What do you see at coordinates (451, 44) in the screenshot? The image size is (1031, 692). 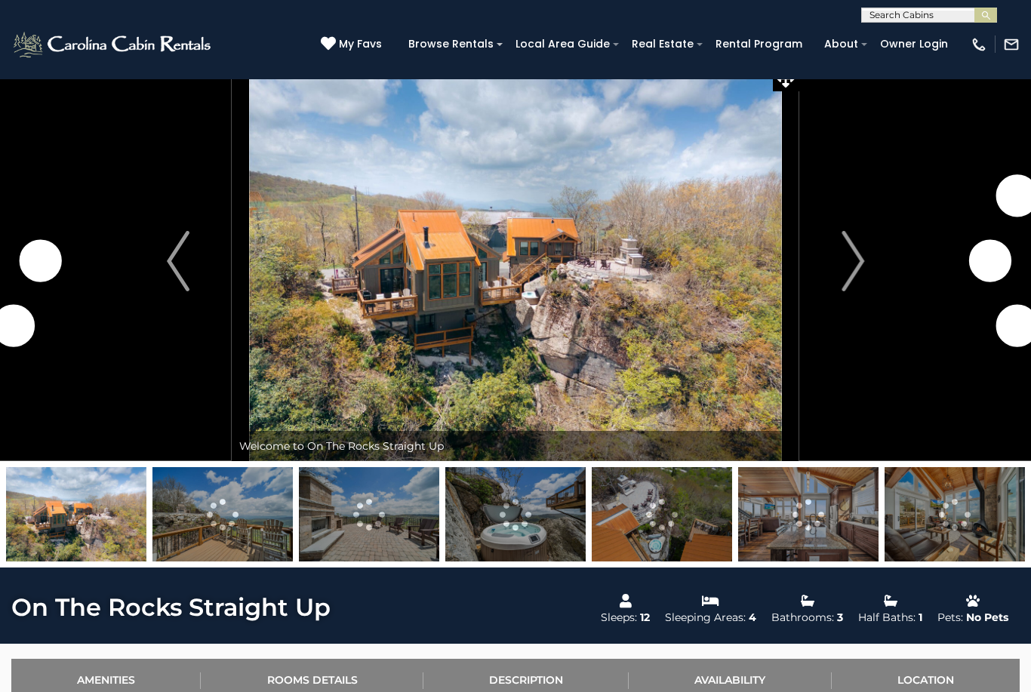 I see `a: Browse Rentals` at bounding box center [451, 44].